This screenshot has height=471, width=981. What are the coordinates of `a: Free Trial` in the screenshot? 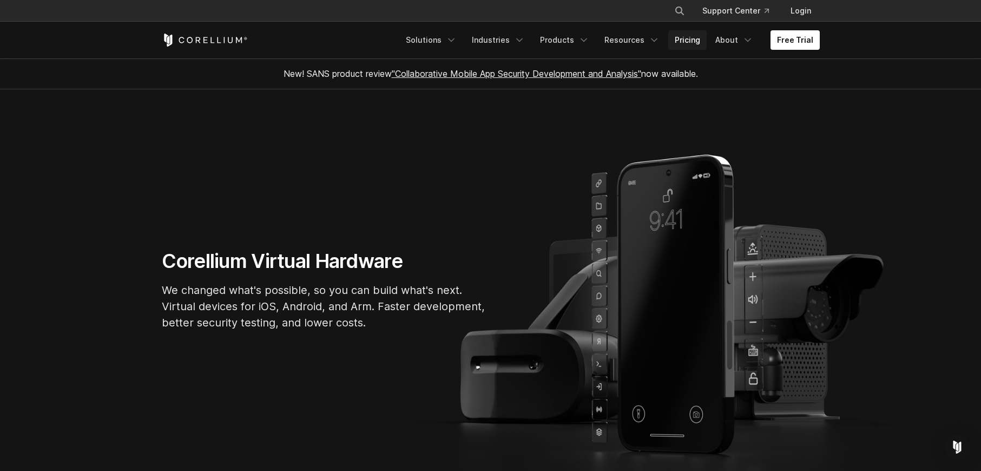 It's located at (795, 40).